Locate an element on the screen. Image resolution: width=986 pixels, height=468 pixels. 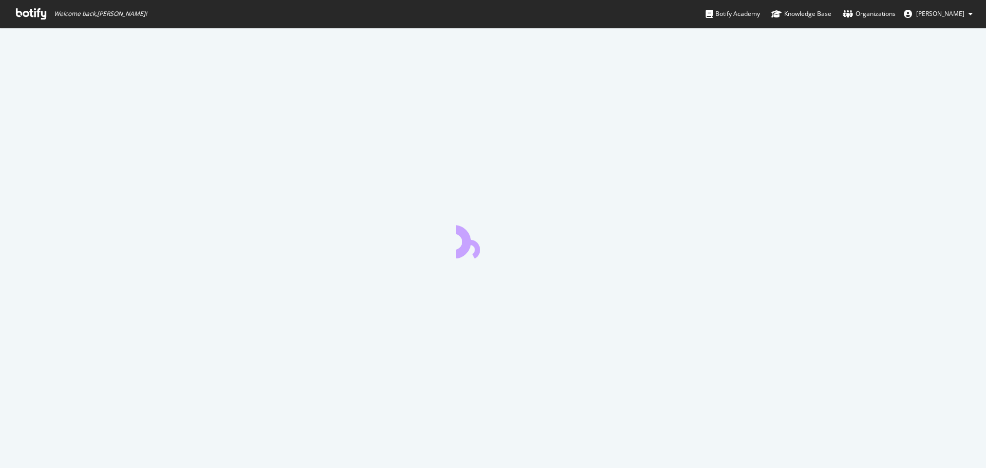
div: animation is located at coordinates (493, 240).